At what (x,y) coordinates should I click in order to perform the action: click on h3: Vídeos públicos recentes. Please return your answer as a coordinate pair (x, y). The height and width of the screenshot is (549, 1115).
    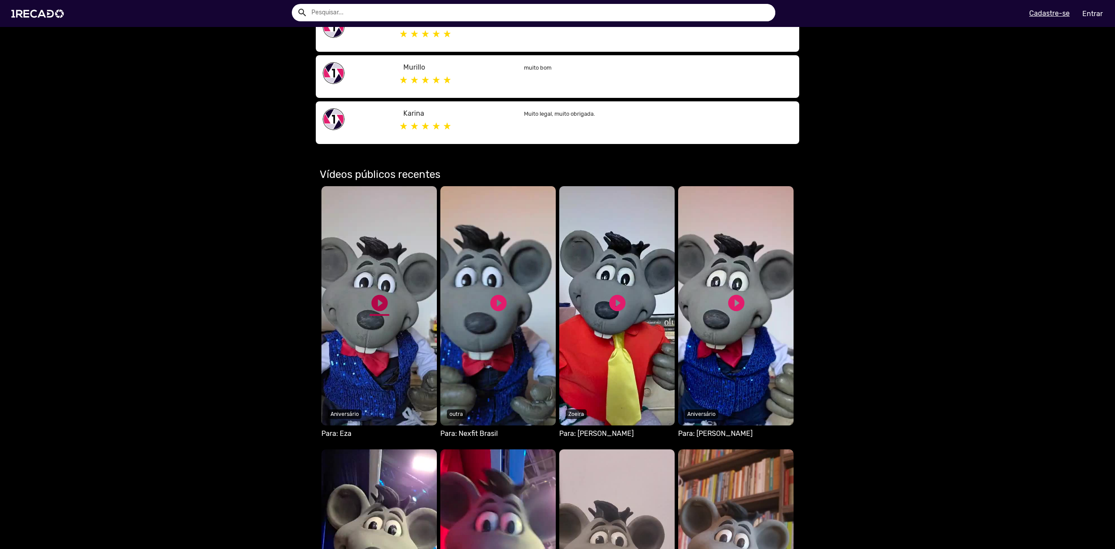
    Looking at the image, I should click on (557, 175).